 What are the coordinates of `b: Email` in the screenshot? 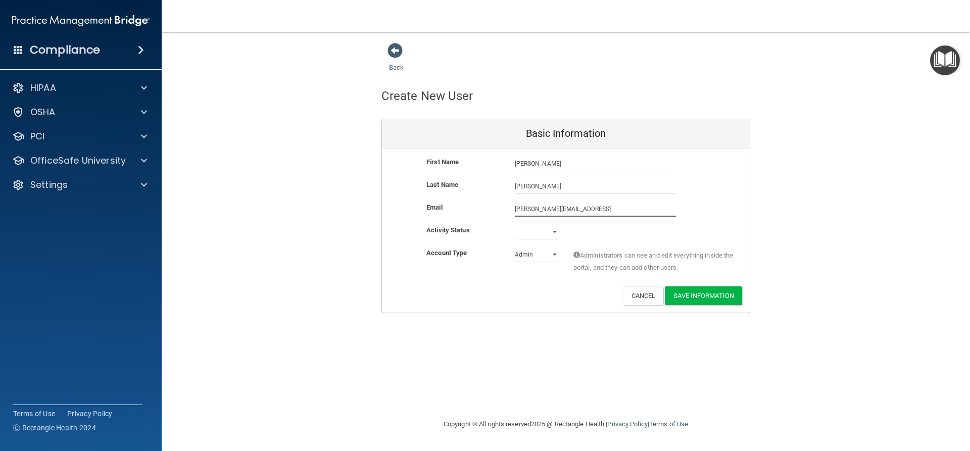 It's located at (435, 207).